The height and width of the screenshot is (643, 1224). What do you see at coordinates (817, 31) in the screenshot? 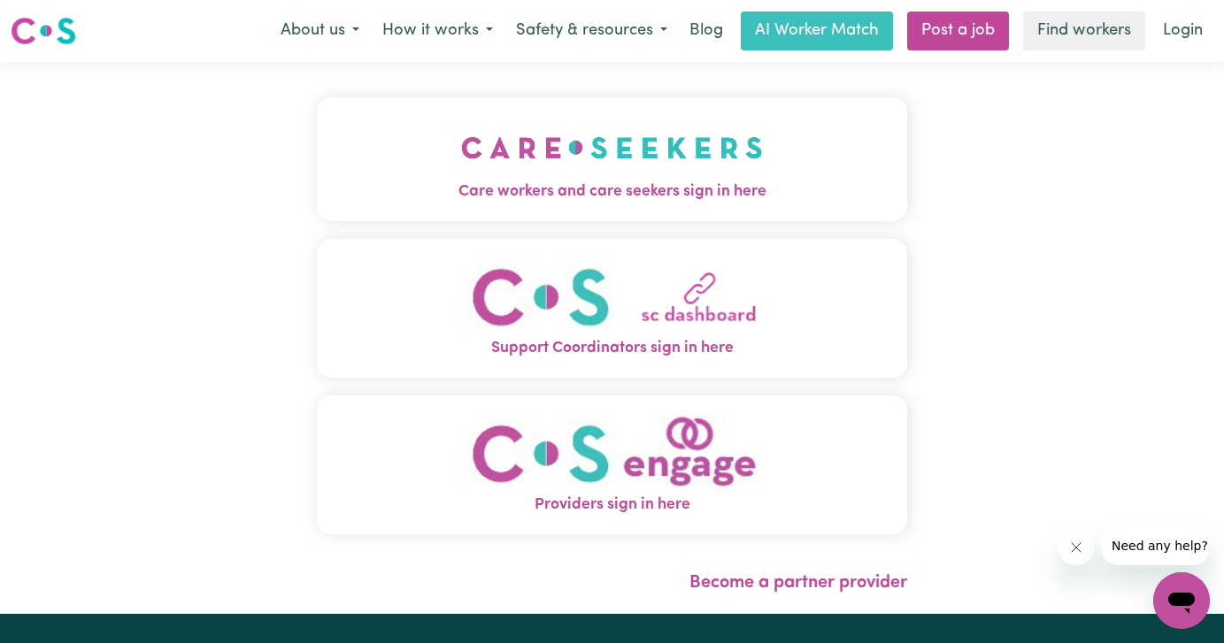
I see `a: AI Worker Match` at bounding box center [817, 31].